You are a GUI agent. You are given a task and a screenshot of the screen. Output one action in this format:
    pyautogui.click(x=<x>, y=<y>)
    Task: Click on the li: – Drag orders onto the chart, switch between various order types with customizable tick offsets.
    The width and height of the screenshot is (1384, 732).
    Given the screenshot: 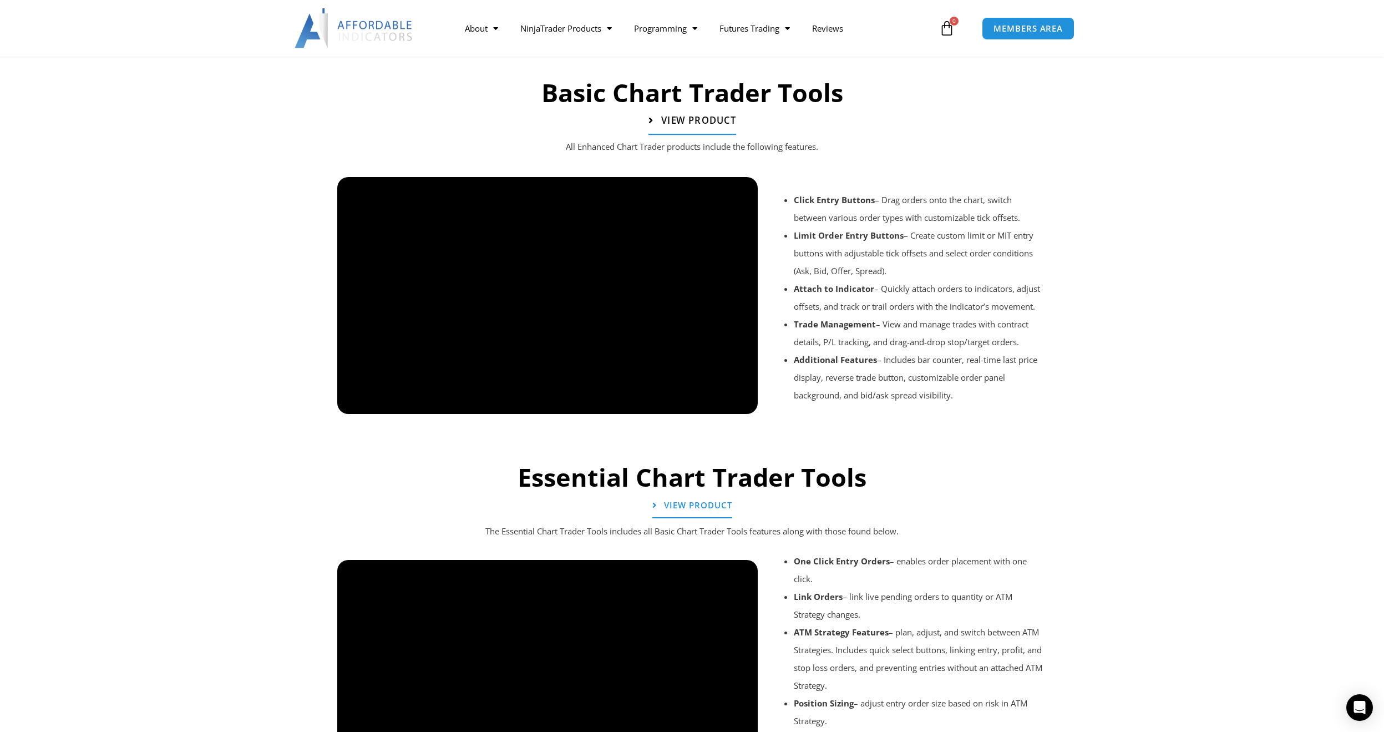 What is the action you would take?
    pyautogui.click(x=920, y=209)
    